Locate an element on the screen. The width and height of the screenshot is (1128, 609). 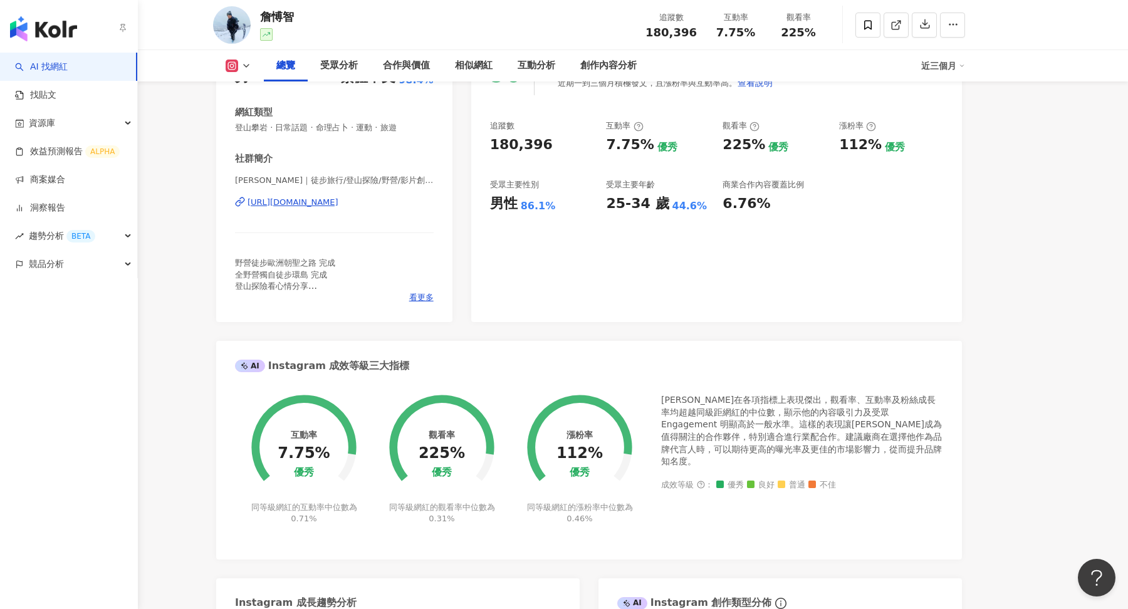
div: 男性 is located at coordinates (504, 204).